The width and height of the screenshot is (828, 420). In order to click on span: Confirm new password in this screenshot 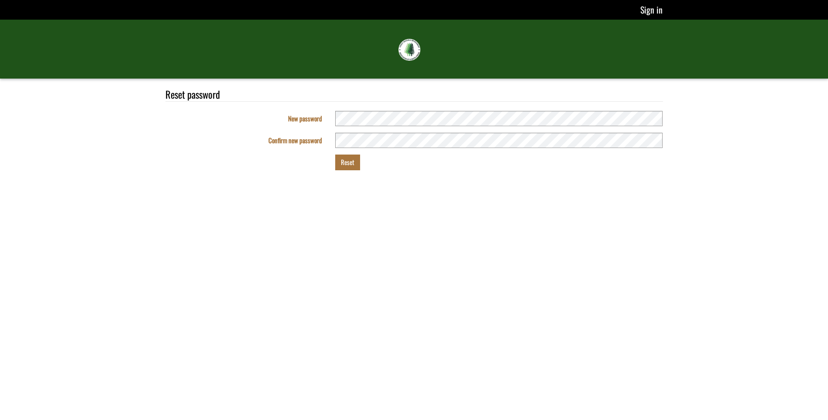, I will do `click(295, 140)`.